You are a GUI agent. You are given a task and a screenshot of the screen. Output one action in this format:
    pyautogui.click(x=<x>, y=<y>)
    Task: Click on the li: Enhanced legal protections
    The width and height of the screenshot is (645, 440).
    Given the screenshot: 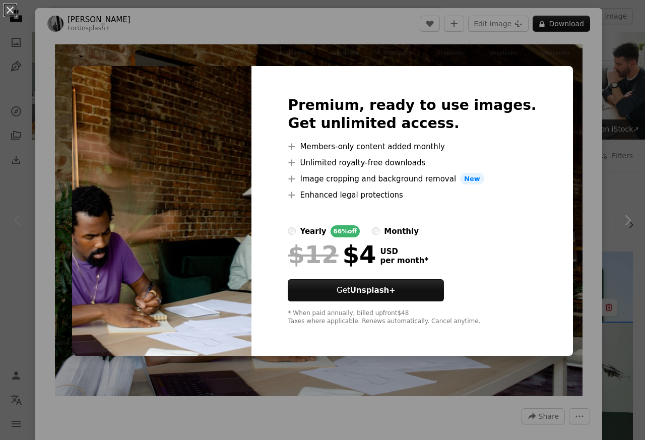 What is the action you would take?
    pyautogui.click(x=412, y=195)
    